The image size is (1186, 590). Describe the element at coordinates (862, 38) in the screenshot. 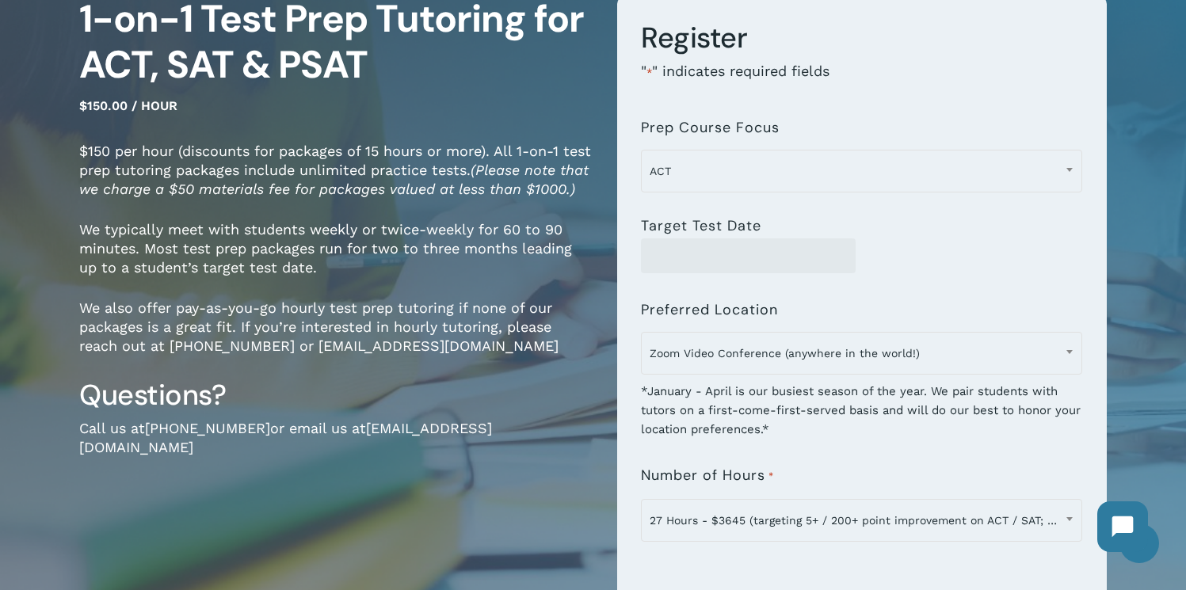

I see `h3: Register` at that location.